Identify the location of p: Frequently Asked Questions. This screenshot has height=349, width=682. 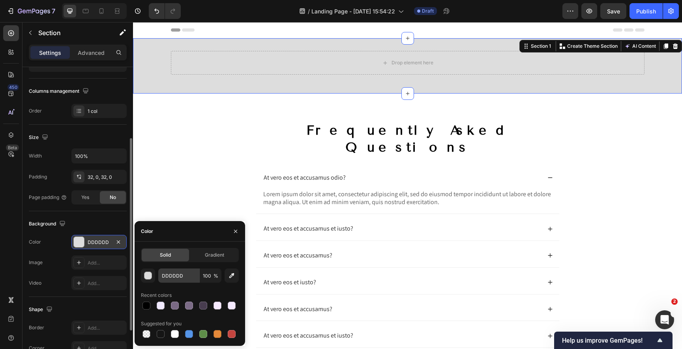
(275, 117).